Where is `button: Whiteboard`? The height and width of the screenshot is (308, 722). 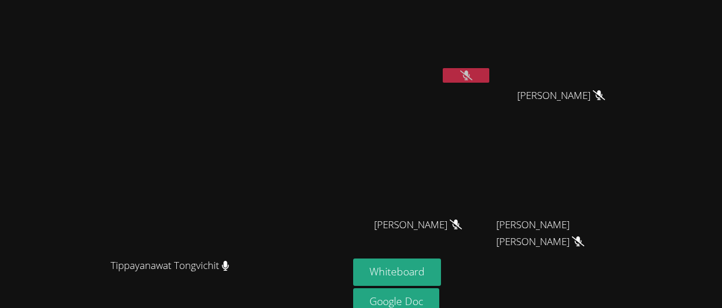
button: Whiteboard is located at coordinates (397, 272).